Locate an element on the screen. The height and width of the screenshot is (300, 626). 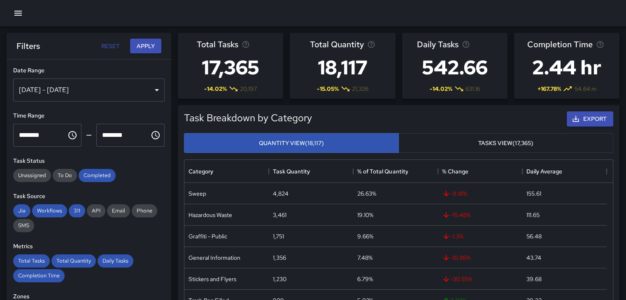
div: Workflows is located at coordinates (49, 211).